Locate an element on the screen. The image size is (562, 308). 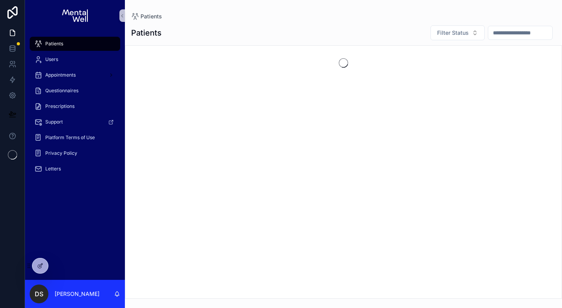
span: Platform Terms of Use is located at coordinates (70, 137).